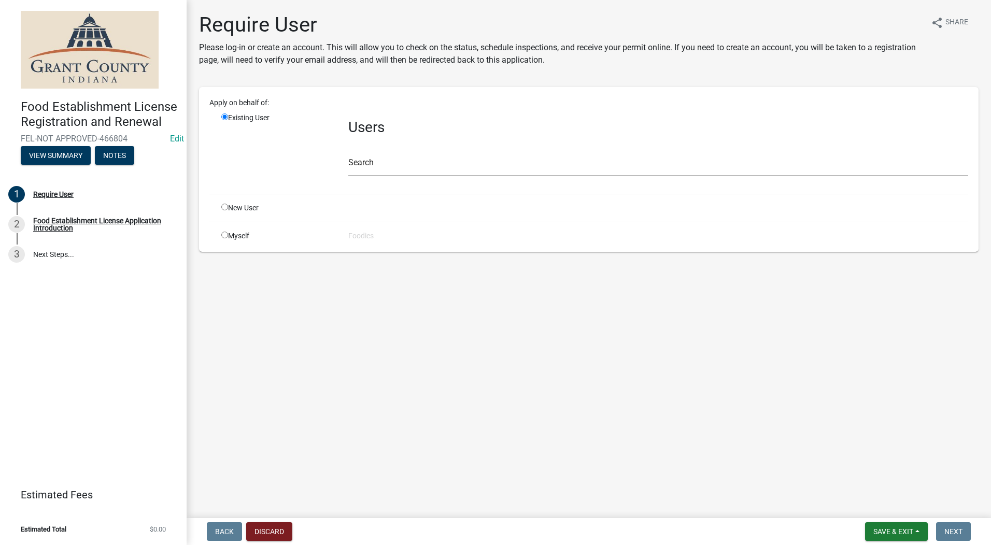  I want to click on span: $0.00, so click(158, 529).